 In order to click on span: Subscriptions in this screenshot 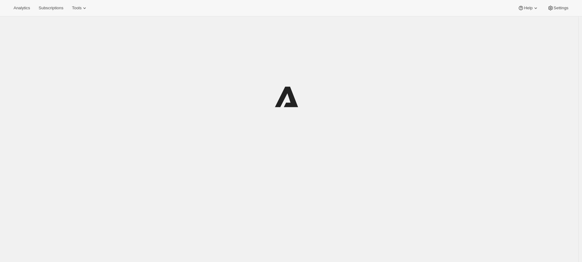, I will do `click(51, 8)`.